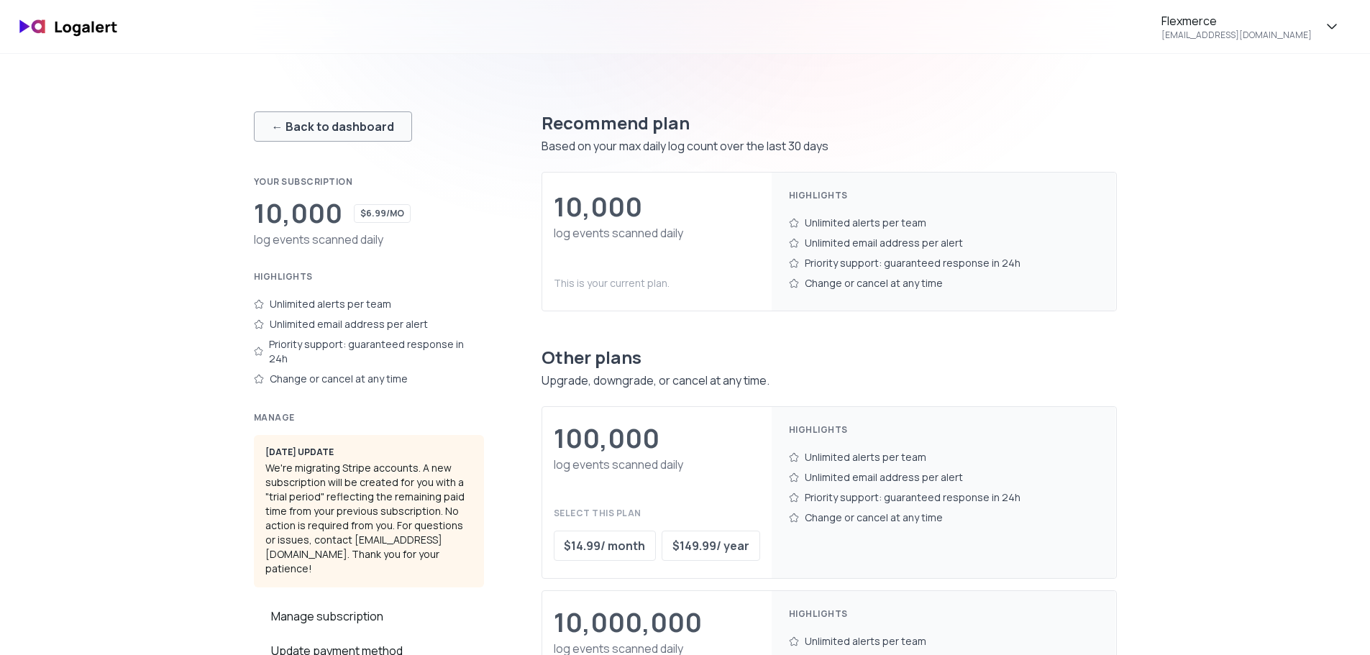 Image resolution: width=1370 pixels, height=655 pixels. What do you see at coordinates (657, 514) in the screenshot?
I see `div: Select this plan` at bounding box center [657, 514].